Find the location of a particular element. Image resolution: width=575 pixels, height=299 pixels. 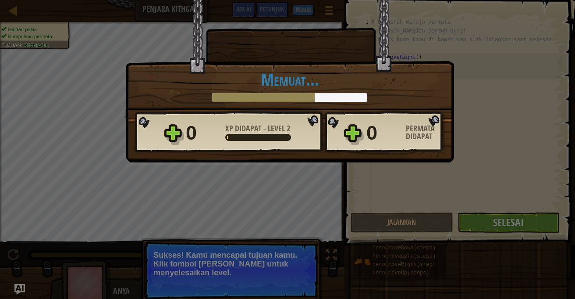

div: Permata Didapat is located at coordinates (426, 132).